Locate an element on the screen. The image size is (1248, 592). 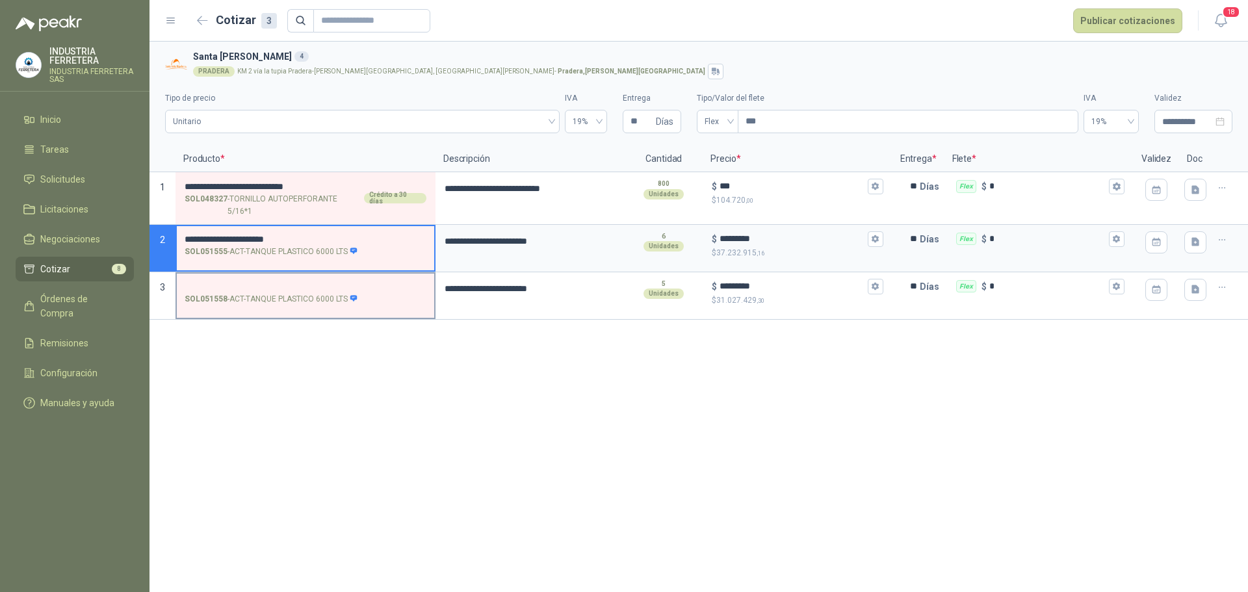
p: Entrega is located at coordinates (918, 159).